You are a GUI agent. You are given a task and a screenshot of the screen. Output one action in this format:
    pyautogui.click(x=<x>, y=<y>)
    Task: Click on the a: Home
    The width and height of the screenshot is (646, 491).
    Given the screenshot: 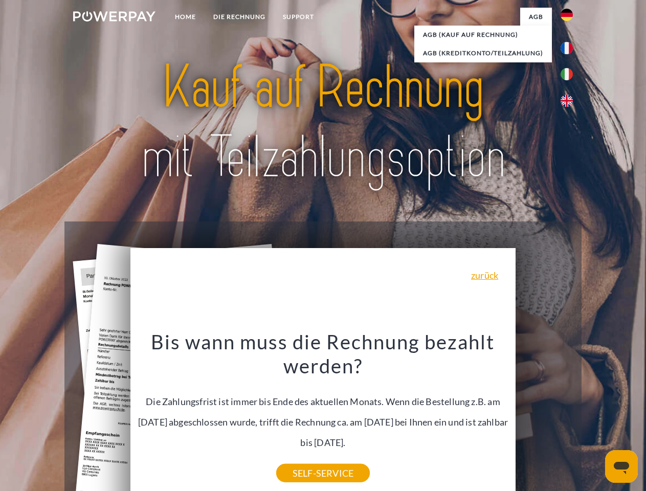 What is the action you would take?
    pyautogui.click(x=185, y=17)
    